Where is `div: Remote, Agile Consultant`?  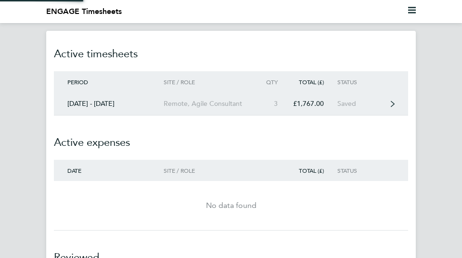
div: Remote, Agile Consultant is located at coordinates (209, 104).